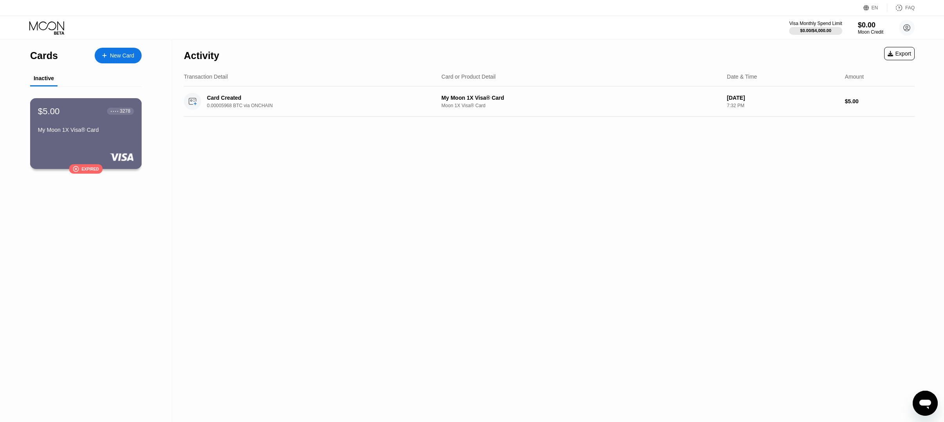 This screenshot has height=422, width=944. What do you see at coordinates (468, 77) in the screenshot?
I see `div: Card or Product Detail` at bounding box center [468, 77].